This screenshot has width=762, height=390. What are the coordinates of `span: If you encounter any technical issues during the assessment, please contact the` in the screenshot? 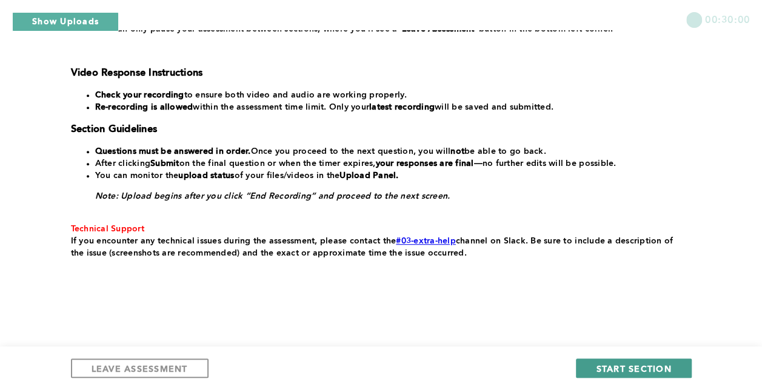 It's located at (233, 241).